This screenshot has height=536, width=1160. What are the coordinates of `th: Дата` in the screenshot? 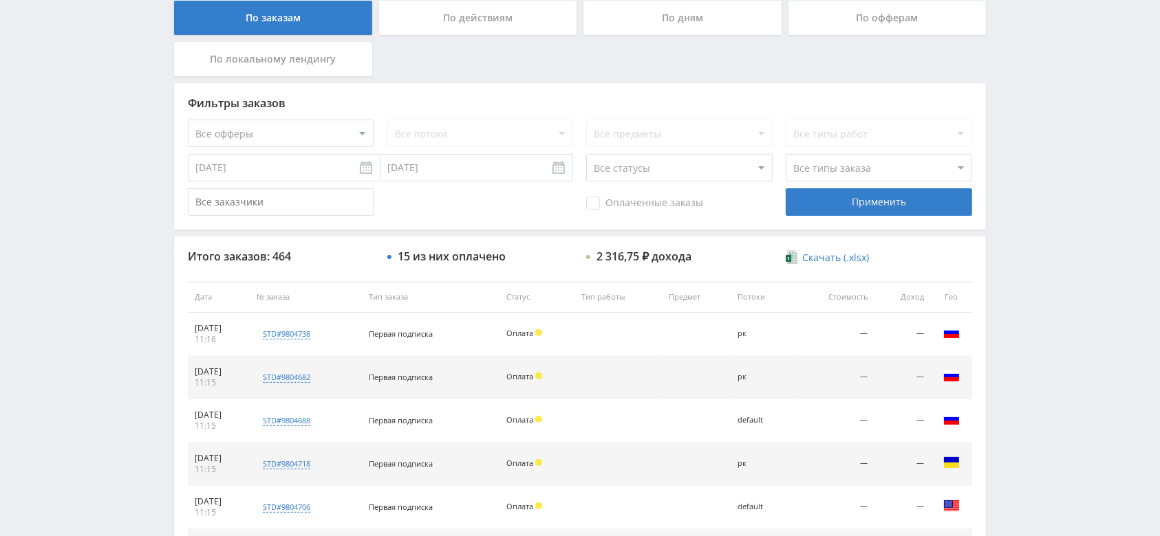 It's located at (219, 297).